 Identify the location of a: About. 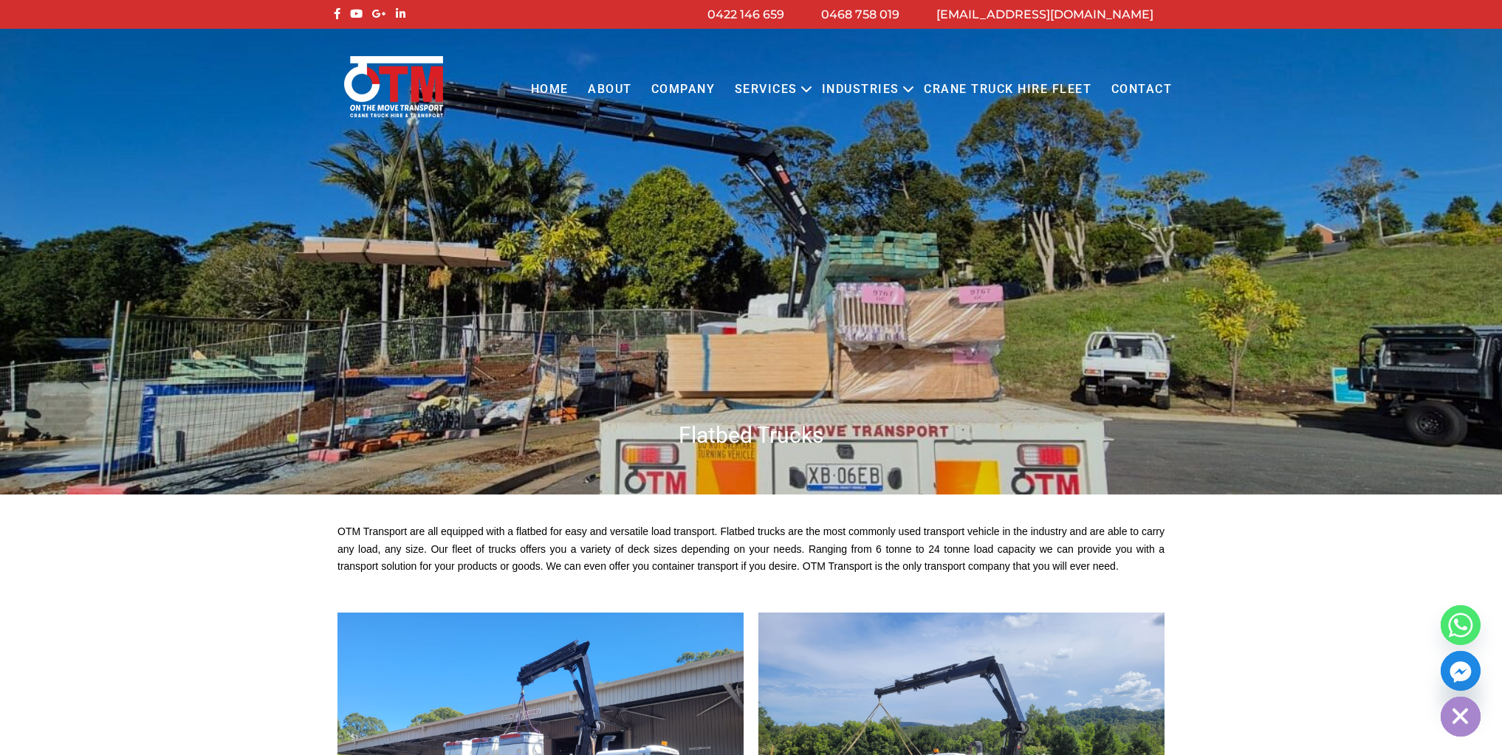
(610, 89).